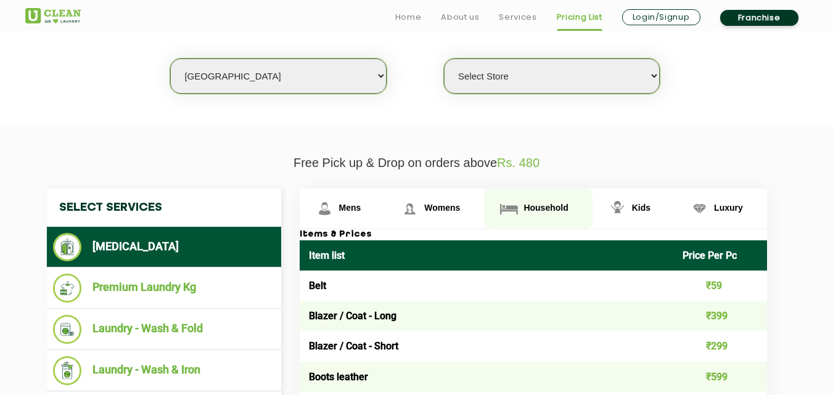 Image resolution: width=833 pixels, height=395 pixels. Describe the element at coordinates (533, 235) in the screenshot. I see `h3: Items & Prices` at that location.